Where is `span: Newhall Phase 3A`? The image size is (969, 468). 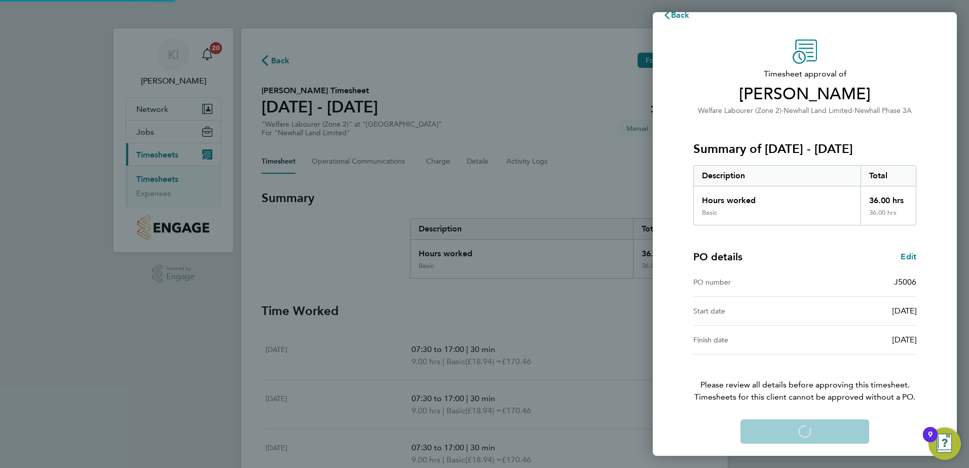 span: Newhall Phase 3A is located at coordinates (883, 111).